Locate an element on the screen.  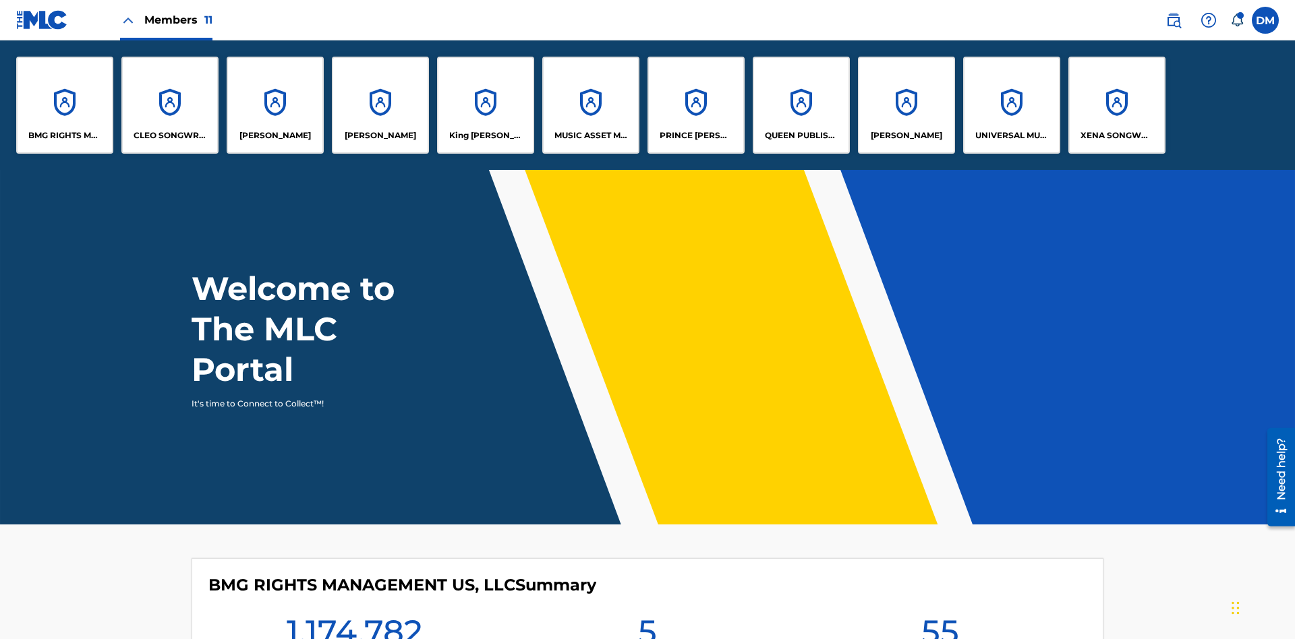
div: User Menu is located at coordinates (1265, 20).